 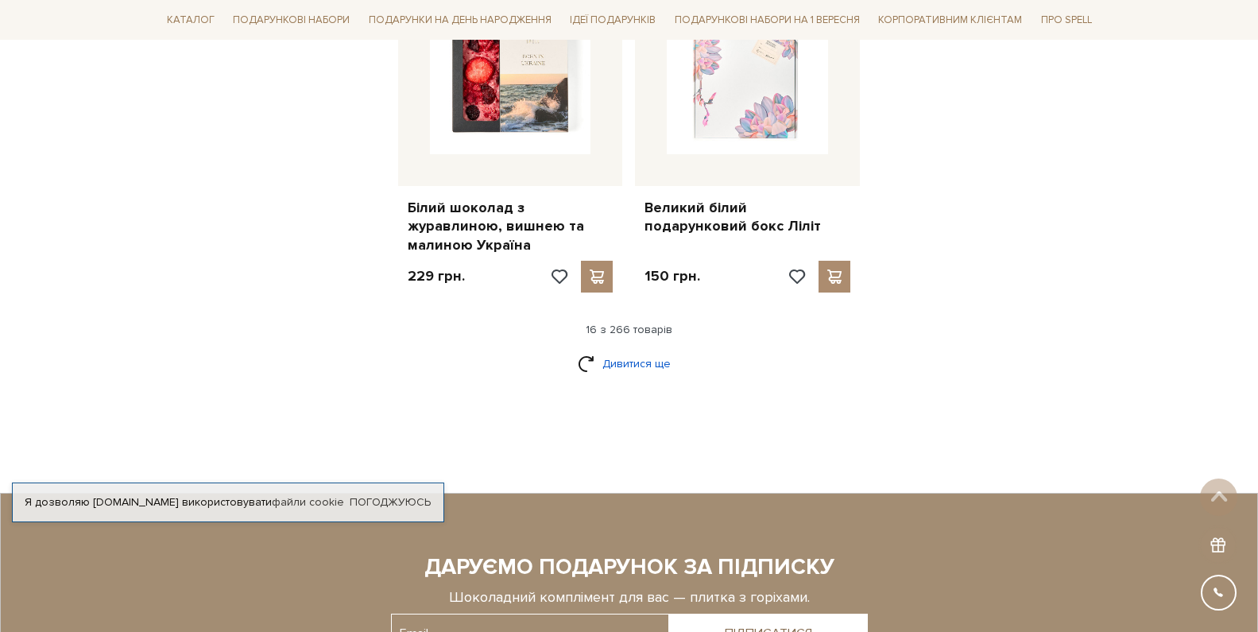 I want to click on a: Каталог, so click(x=191, y=20).